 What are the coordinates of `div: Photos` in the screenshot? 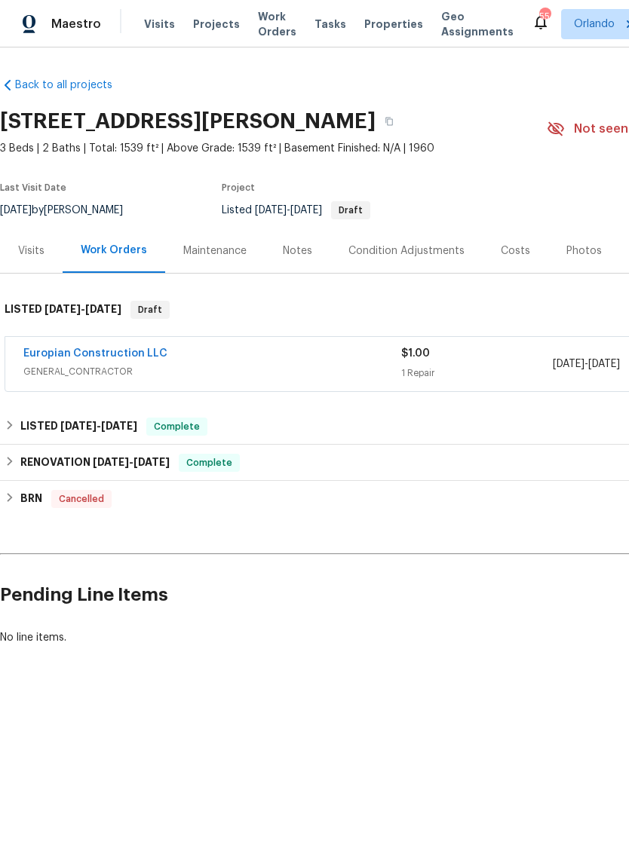 It's located at (583, 251).